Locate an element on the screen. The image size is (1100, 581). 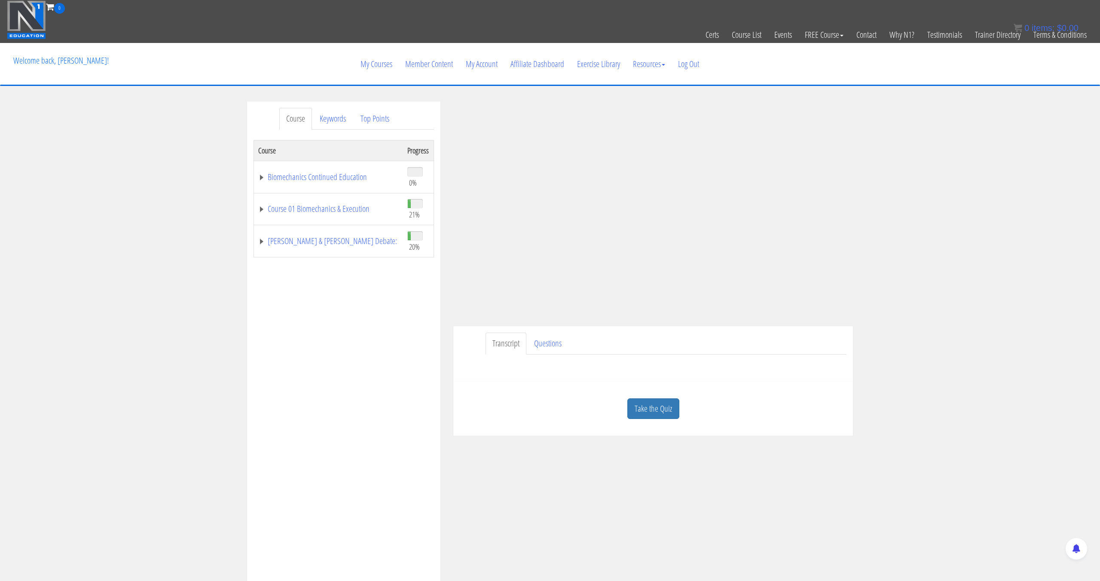
a: Top Points is located at coordinates (375, 119).